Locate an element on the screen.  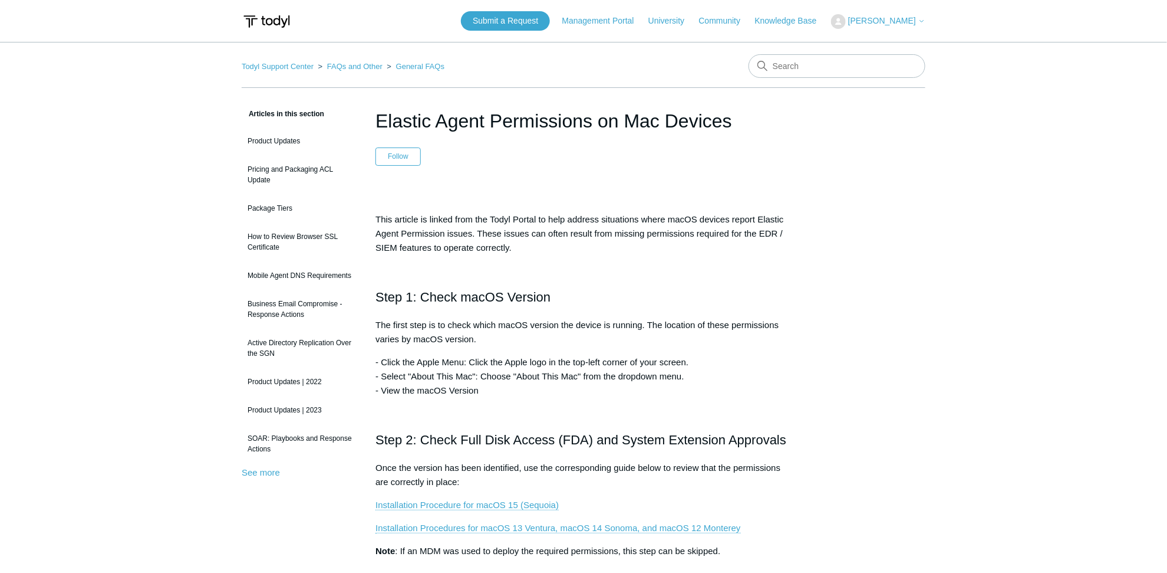
input: Yes, close my request is located at coordinates (114, 84).